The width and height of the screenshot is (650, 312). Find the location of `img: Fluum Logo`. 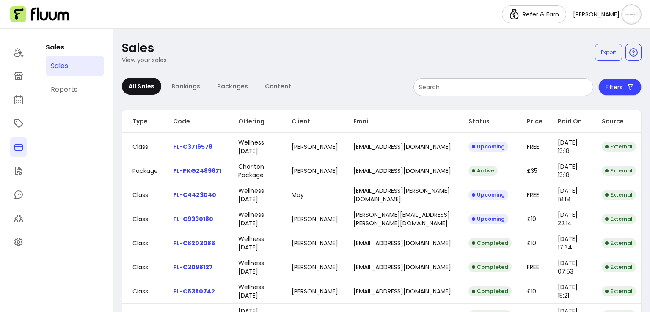

img: Fluum Logo is located at coordinates (40, 14).